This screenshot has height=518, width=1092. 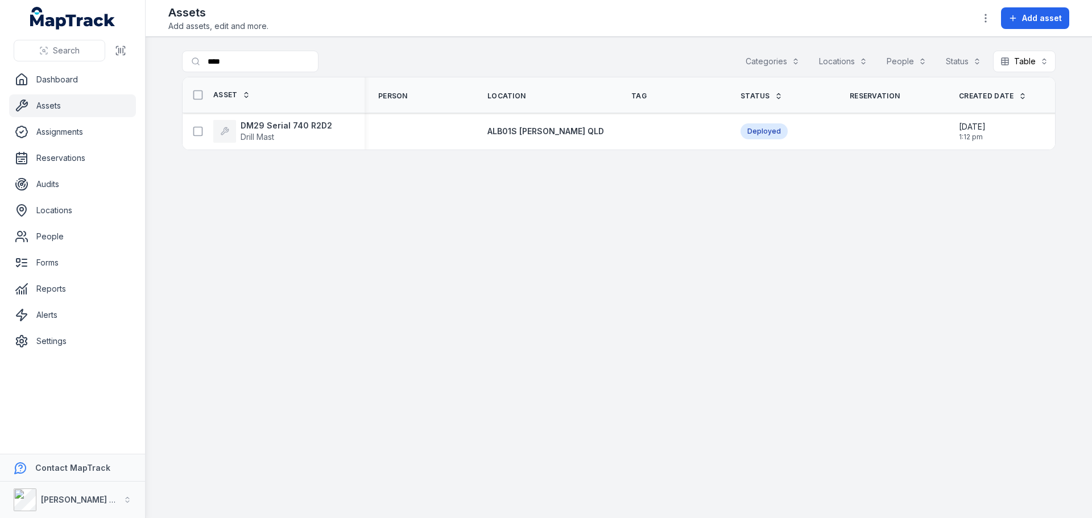 What do you see at coordinates (257, 137) in the screenshot?
I see `span: Drill Mast` at bounding box center [257, 137].